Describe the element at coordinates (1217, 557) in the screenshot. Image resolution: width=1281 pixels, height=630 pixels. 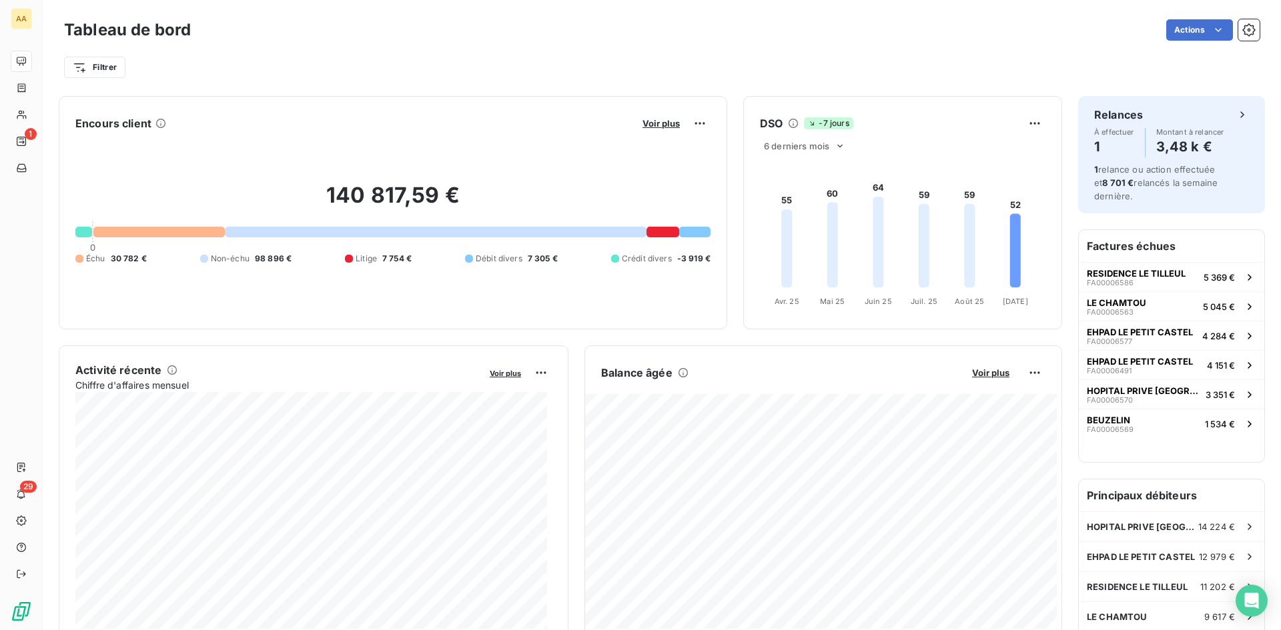
I see `span: 12 979 €` at that location.